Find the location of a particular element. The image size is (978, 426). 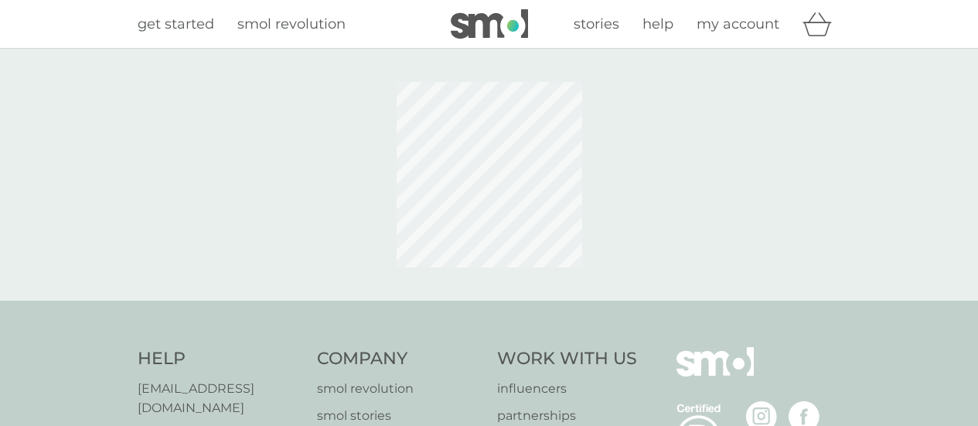

a: help is located at coordinates (658, 24).